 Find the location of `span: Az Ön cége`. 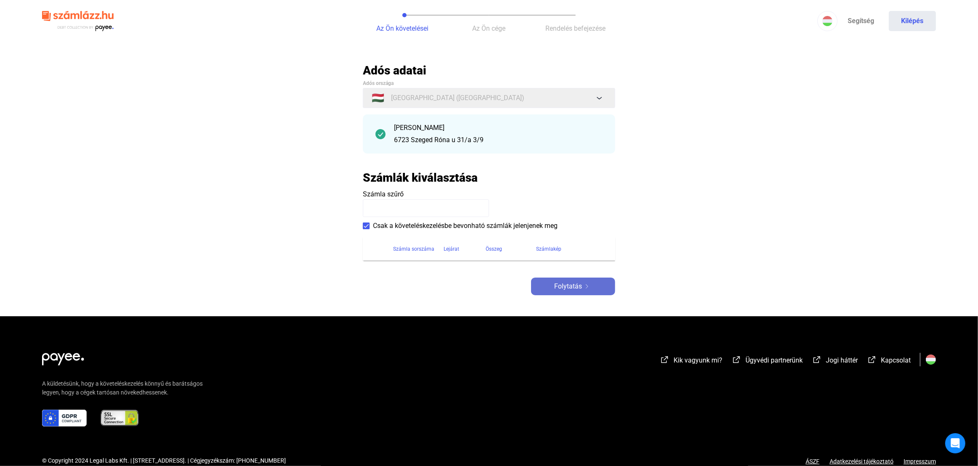

span: Az Ön cége is located at coordinates (489, 28).